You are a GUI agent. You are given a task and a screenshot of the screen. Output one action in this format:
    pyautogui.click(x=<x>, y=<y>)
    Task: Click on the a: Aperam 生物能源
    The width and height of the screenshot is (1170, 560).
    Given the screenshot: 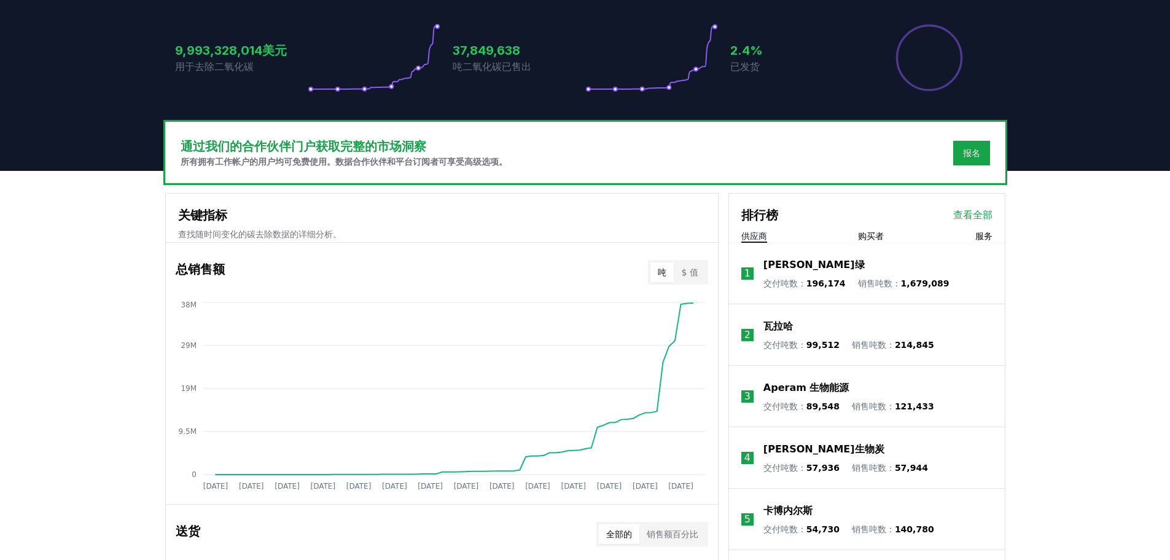 What is the action you would take?
    pyautogui.click(x=807, y=388)
    